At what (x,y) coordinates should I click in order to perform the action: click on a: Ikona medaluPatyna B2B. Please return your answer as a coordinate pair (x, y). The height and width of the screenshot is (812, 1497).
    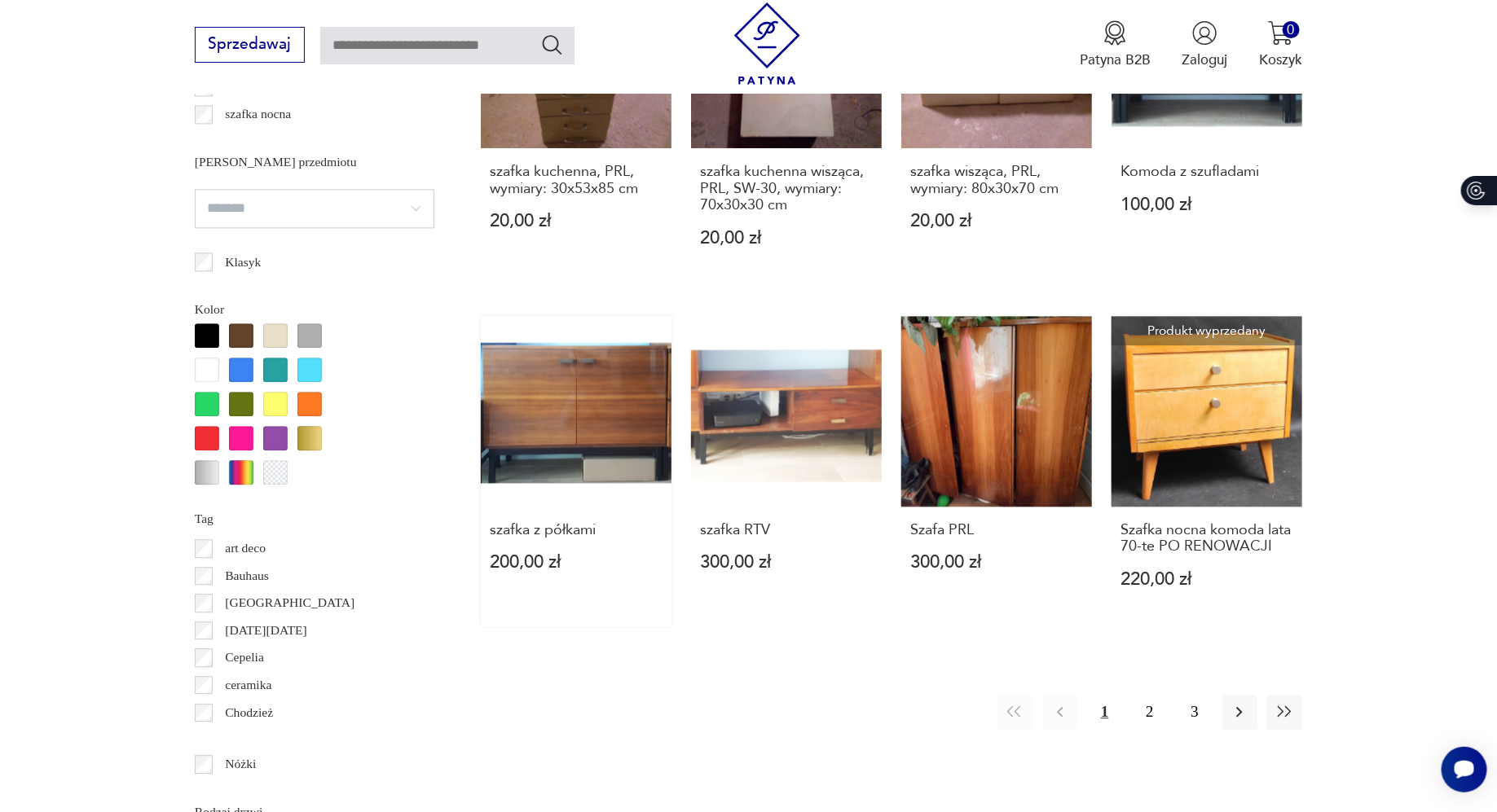
    Looking at the image, I should click on (1115, 45).